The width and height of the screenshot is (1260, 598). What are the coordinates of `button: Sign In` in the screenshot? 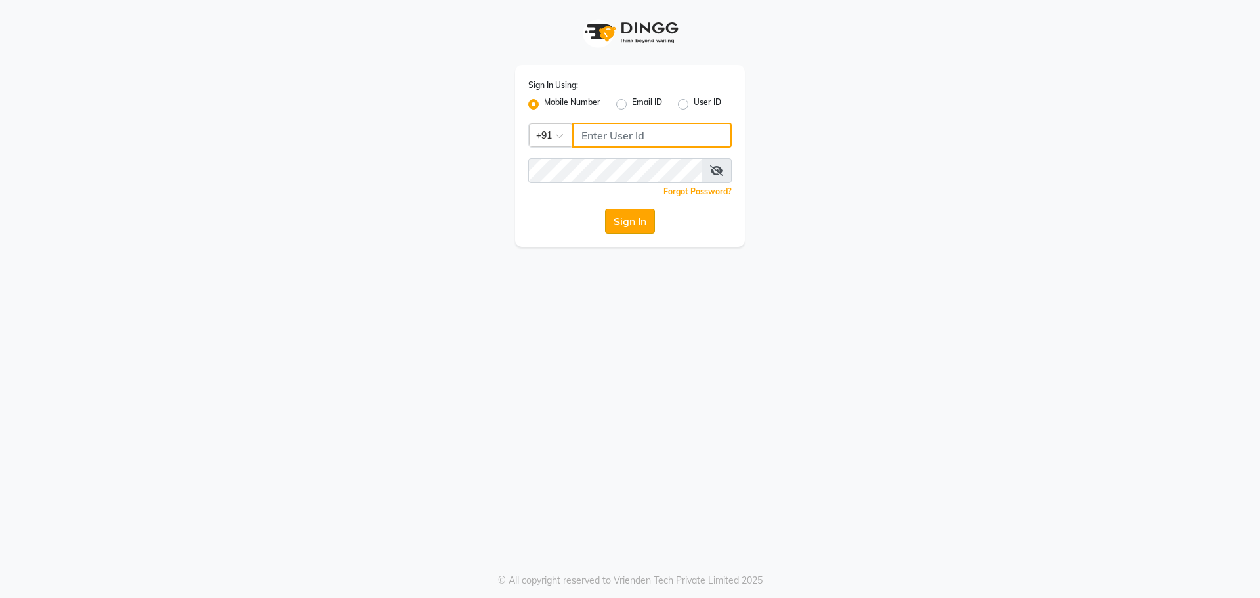 It's located at (630, 221).